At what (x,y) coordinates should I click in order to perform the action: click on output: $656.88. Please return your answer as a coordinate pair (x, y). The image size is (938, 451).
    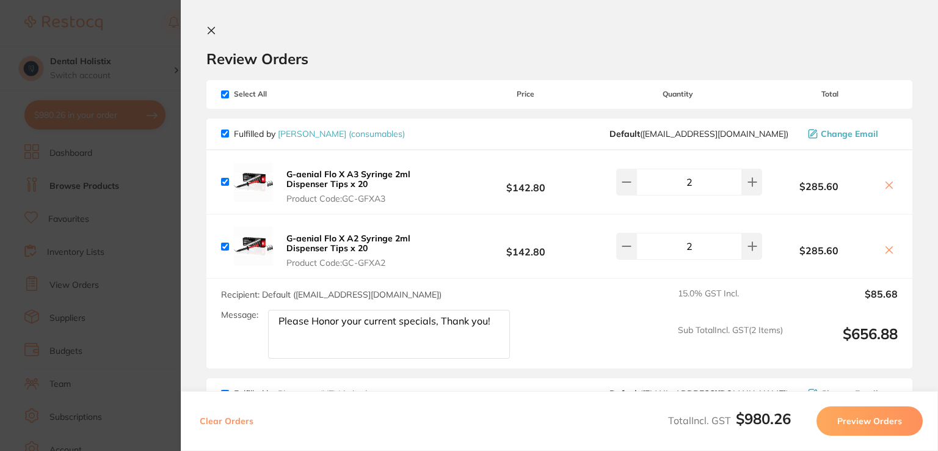
    Looking at the image, I should click on (846, 342).